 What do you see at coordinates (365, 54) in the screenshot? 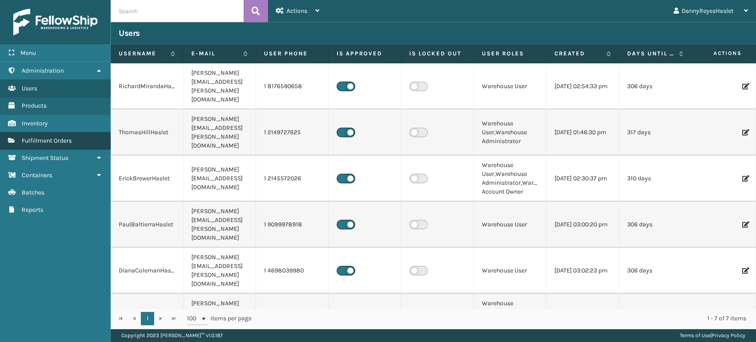
I see `label: Is Approved` at bounding box center [365, 54].